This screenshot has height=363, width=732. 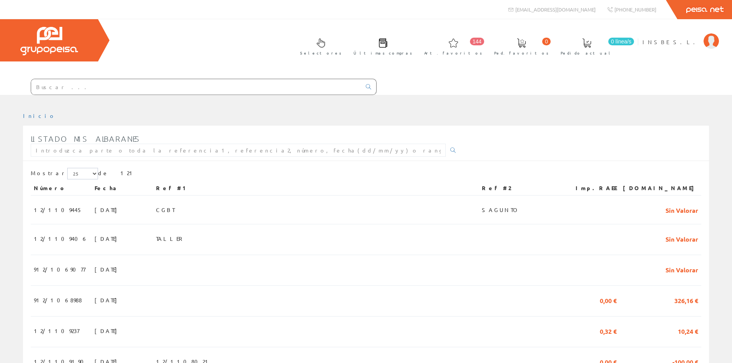 What do you see at coordinates (608, 331) in the screenshot?
I see `span: 0,32 €` at bounding box center [608, 331].